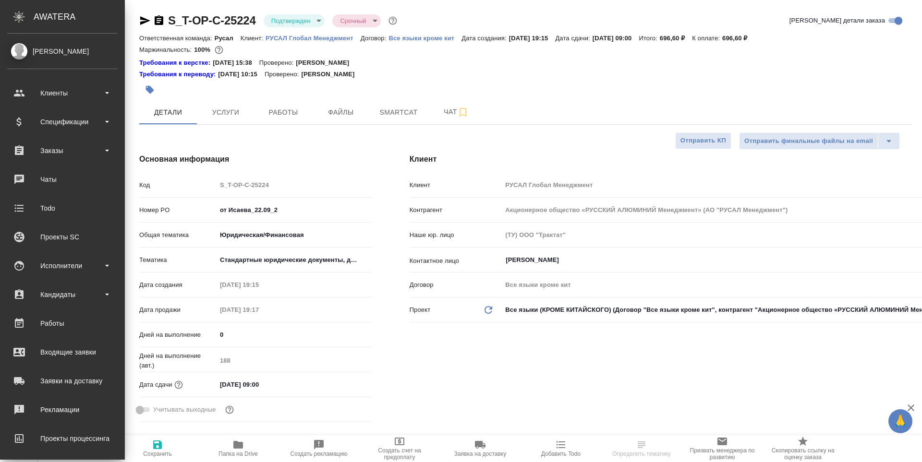 The height and width of the screenshot is (462, 922). I want to click on div: Рекламации, so click(62, 410).